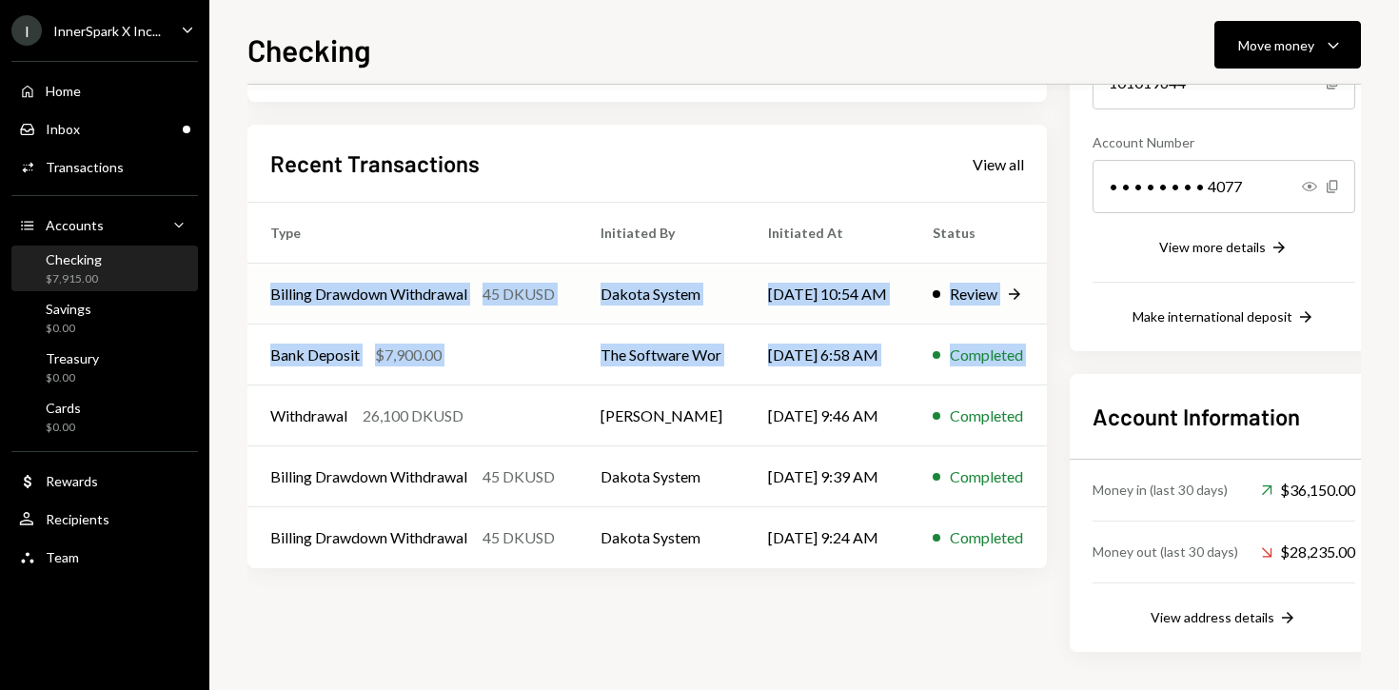  I want to click on div: Team, so click(62, 557).